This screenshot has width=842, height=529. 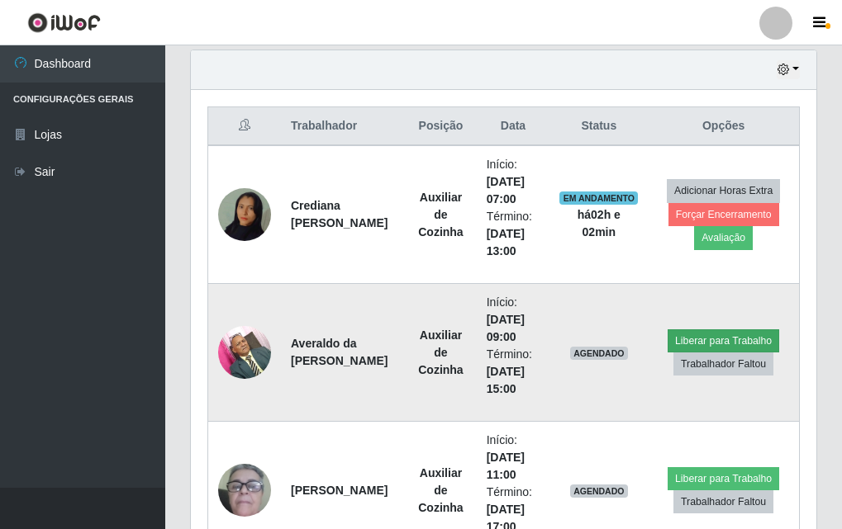 What do you see at coordinates (723, 191) in the screenshot?
I see `button: Adicionar Horas Extra` at bounding box center [723, 191].